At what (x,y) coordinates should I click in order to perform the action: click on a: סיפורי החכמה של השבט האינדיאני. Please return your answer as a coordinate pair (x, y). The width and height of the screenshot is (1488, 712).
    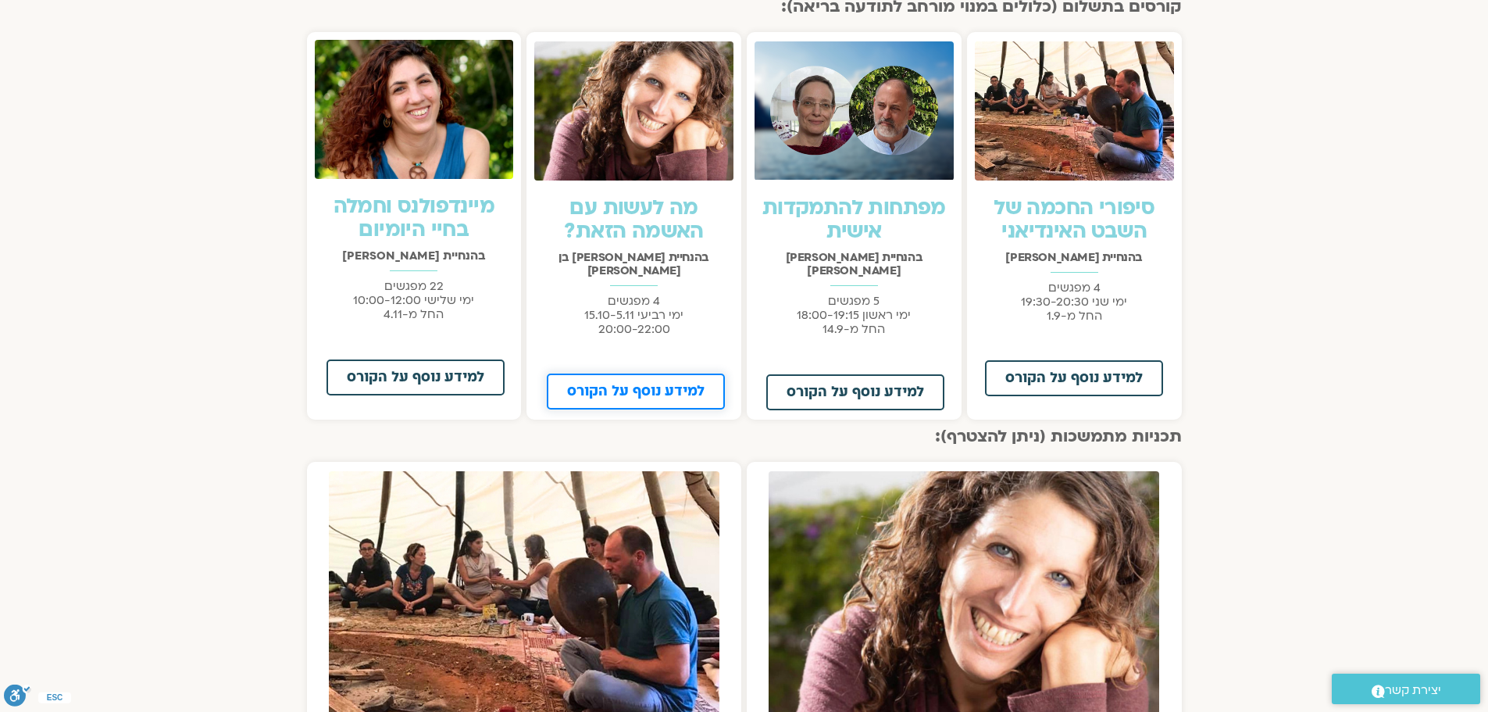
    Looking at the image, I should click on (1074, 220).